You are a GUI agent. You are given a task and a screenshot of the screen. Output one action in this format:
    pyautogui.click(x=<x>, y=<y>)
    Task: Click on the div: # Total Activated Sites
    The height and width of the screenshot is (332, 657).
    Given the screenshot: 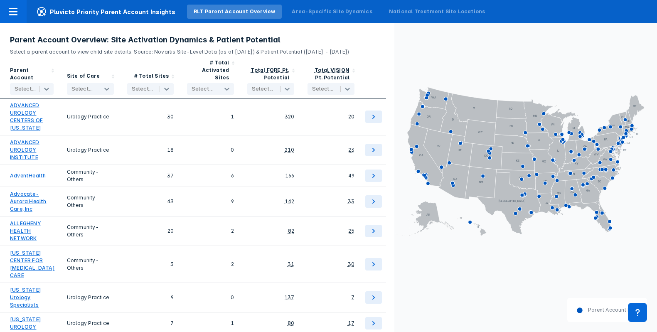 What is the action you would take?
    pyautogui.click(x=208, y=70)
    